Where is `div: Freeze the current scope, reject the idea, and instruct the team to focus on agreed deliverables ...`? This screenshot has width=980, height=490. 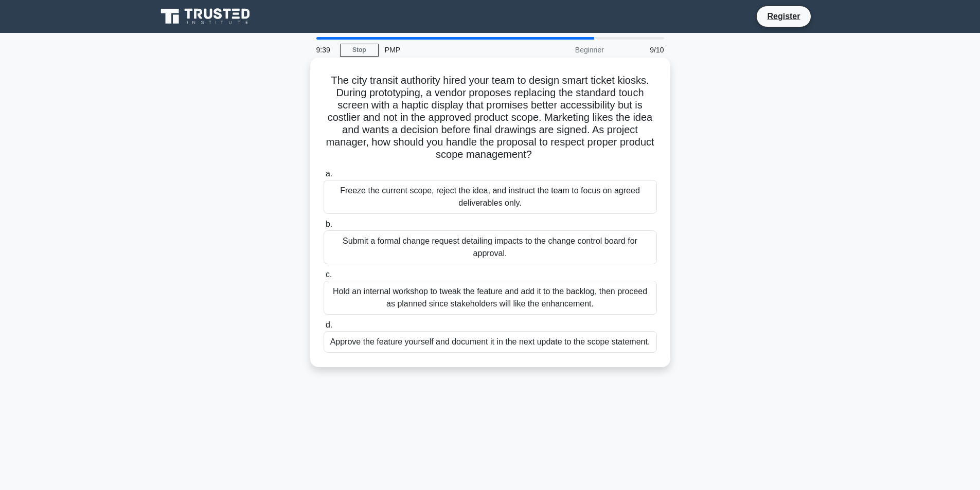 div: Freeze the current scope, reject the idea, and instruct the team to focus on agreed deliverables ... is located at coordinates (490, 197).